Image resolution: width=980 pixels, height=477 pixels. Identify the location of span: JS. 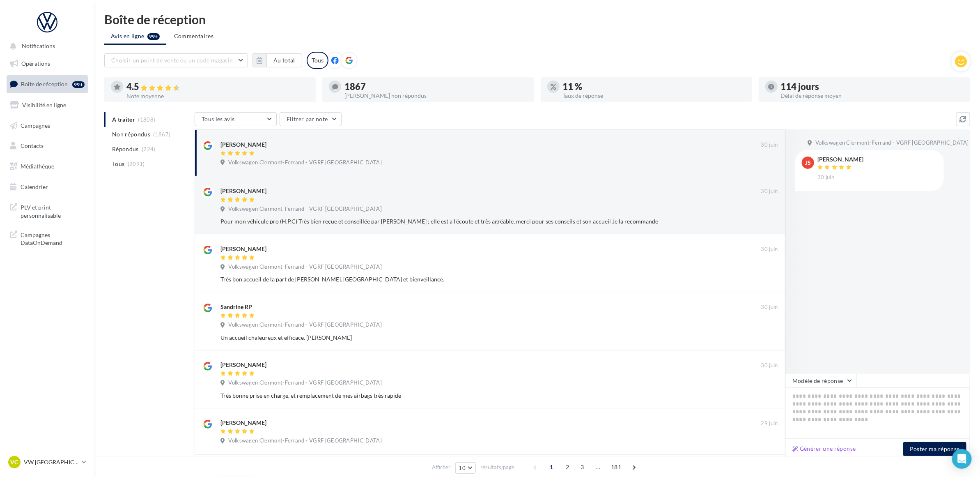
(808, 163).